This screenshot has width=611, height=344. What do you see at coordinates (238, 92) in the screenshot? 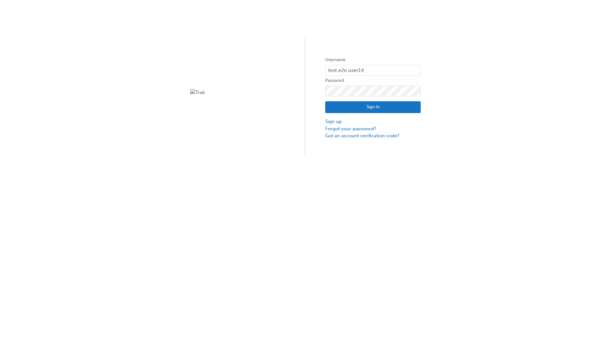
I see `img: Trak` at bounding box center [238, 92].